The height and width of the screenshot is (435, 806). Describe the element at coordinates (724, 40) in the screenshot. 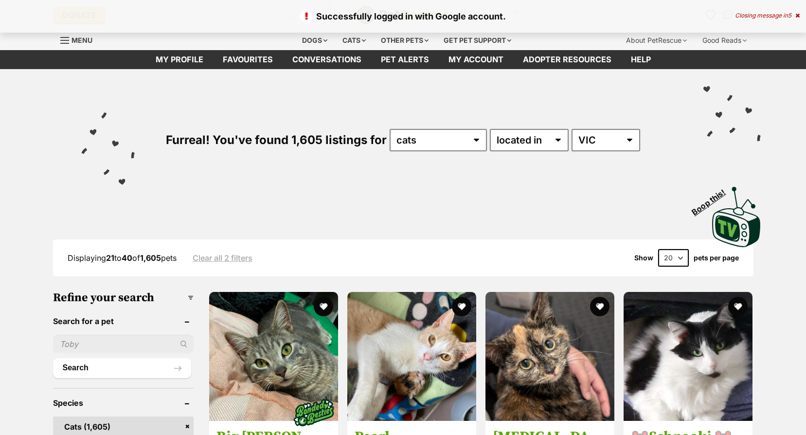

I see `div: Good Reads` at that location.